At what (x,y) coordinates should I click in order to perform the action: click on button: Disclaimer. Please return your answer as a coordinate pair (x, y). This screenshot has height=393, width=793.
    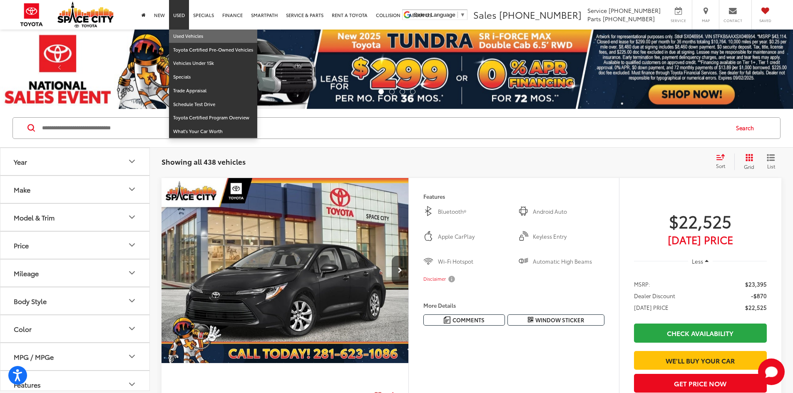
    Looking at the image, I should click on (440, 279).